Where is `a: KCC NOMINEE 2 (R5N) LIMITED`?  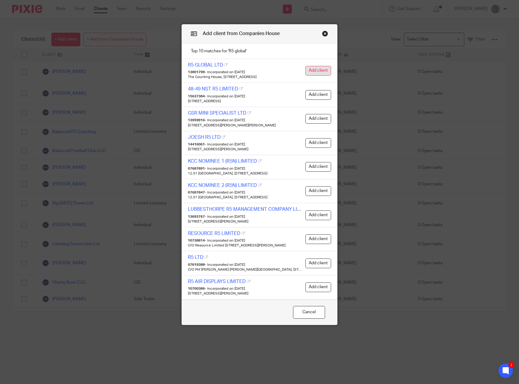
a: KCC NOMINEE 2 (R5N) LIMITED is located at coordinates (223, 185).